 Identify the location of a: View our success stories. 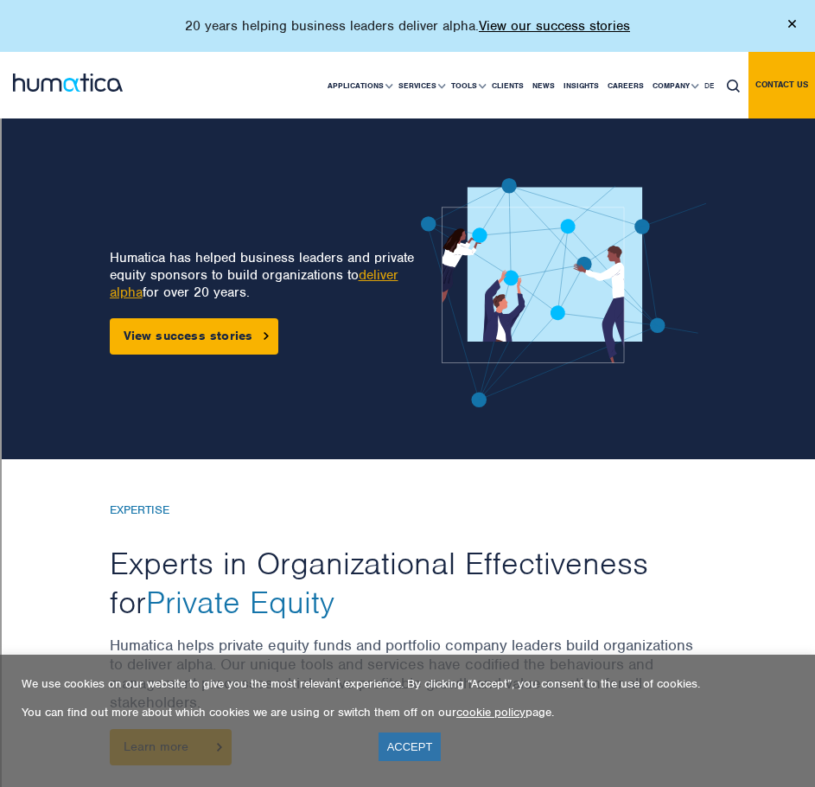
(554, 26).